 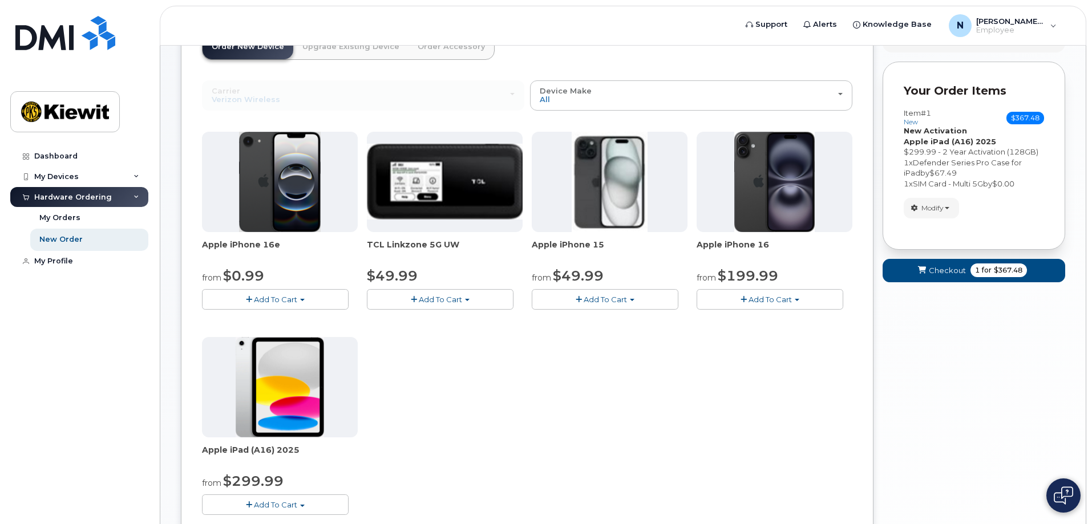 What do you see at coordinates (351, 47) in the screenshot?
I see `a: Upgrade Existing Device` at bounding box center [351, 47].